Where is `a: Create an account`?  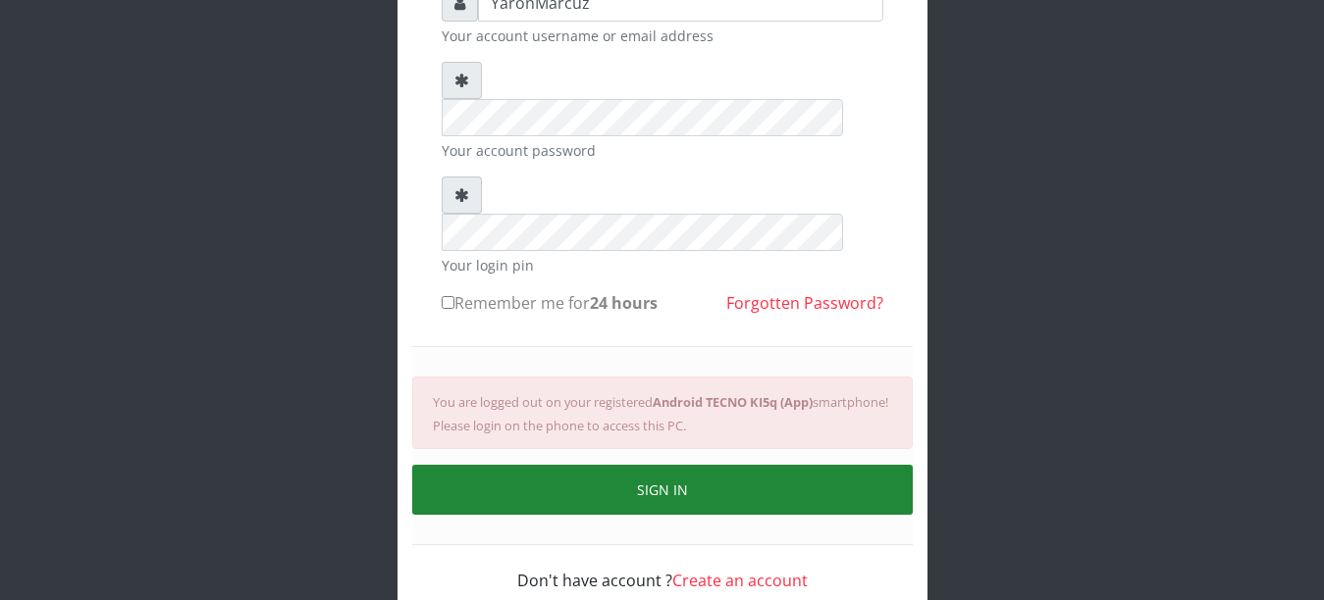
a: Create an account is located at coordinates (740, 581).